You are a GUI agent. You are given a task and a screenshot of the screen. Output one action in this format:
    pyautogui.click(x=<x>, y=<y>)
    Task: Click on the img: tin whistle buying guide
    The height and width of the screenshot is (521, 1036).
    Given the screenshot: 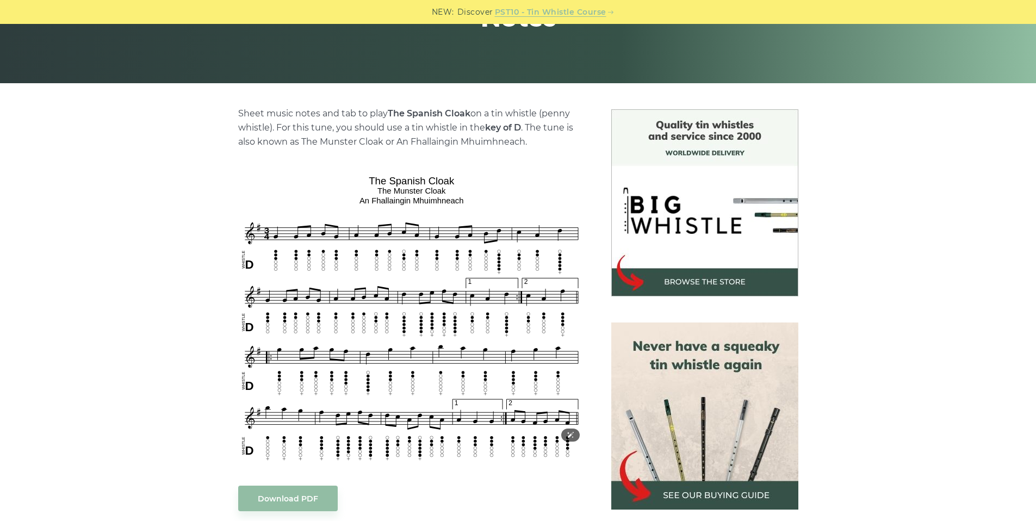 What is the action you would take?
    pyautogui.click(x=705, y=416)
    